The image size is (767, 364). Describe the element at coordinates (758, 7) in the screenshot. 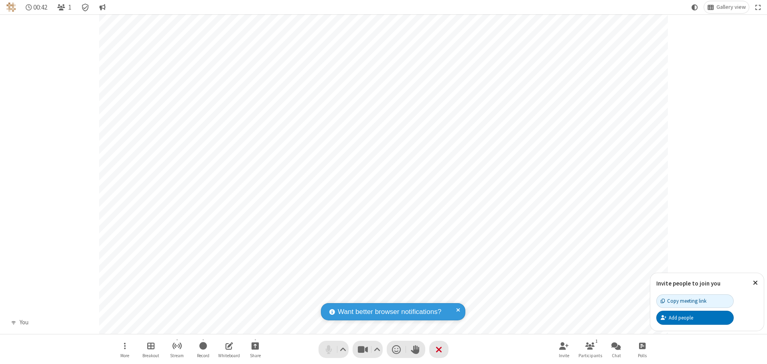

I see `button: Fullscreen` at that location.